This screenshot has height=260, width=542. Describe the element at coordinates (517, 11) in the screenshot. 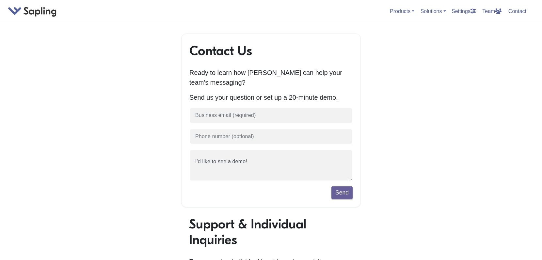

I see `a: Contact` at that location.